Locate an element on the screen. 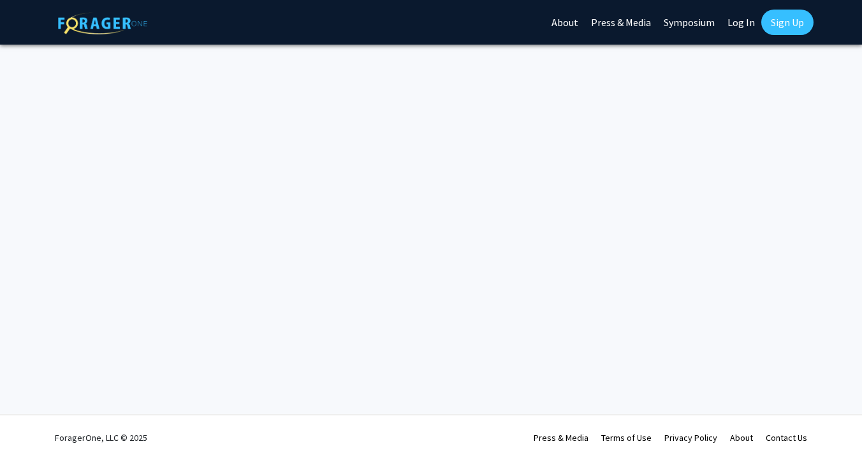 The image size is (862, 460). a: About is located at coordinates (741, 438).